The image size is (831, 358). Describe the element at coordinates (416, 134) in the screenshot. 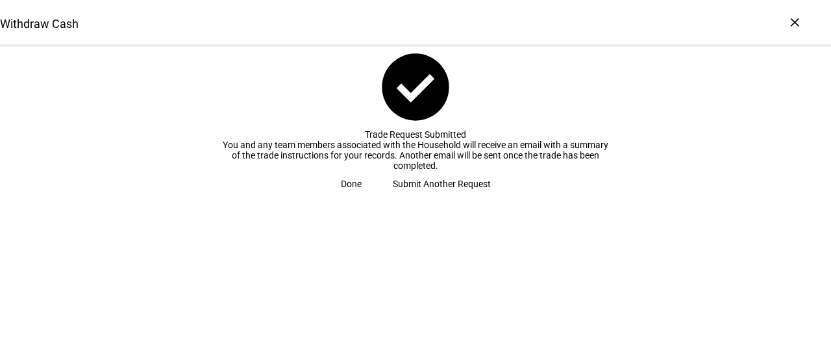

I see `div: Trade Request Submitted` at that location.